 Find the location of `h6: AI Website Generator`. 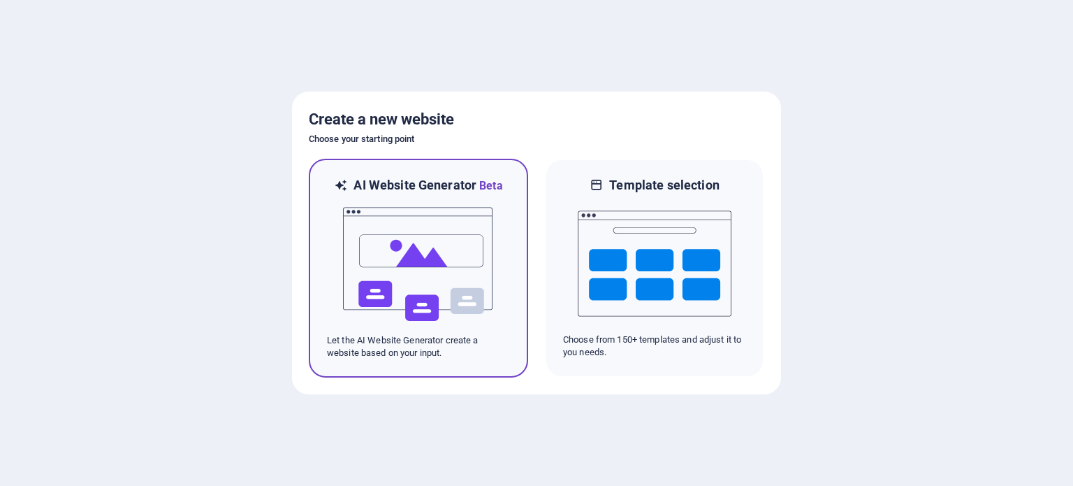

h6: AI Website Generator is located at coordinates (428, 185).